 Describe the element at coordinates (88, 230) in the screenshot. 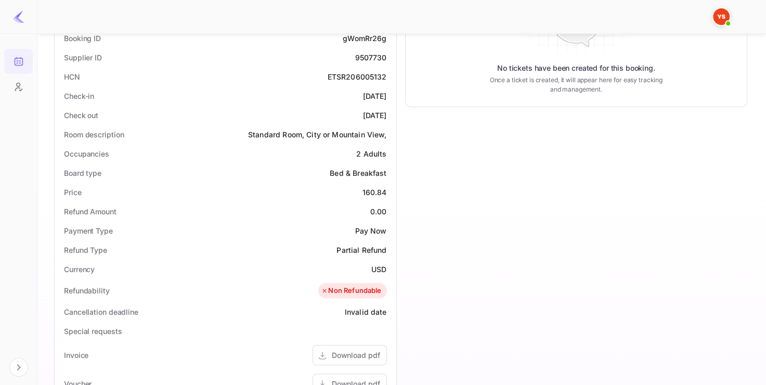

I see `div: Payment Type` at that location.